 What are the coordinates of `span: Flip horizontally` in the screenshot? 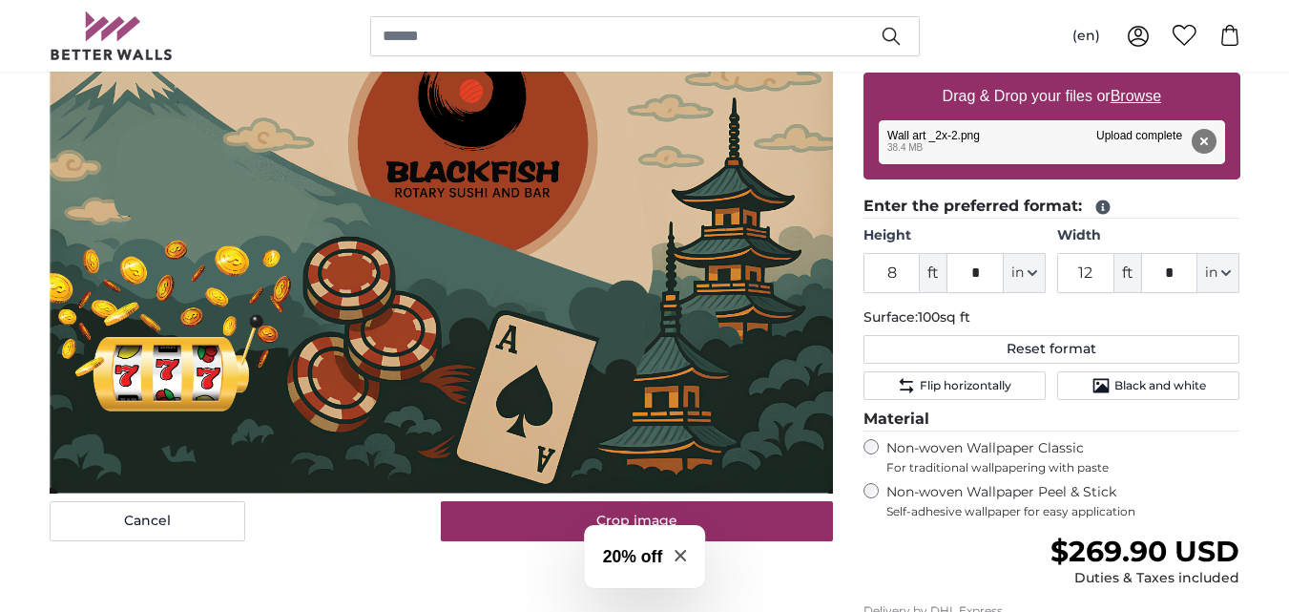 It's located at (966, 386).